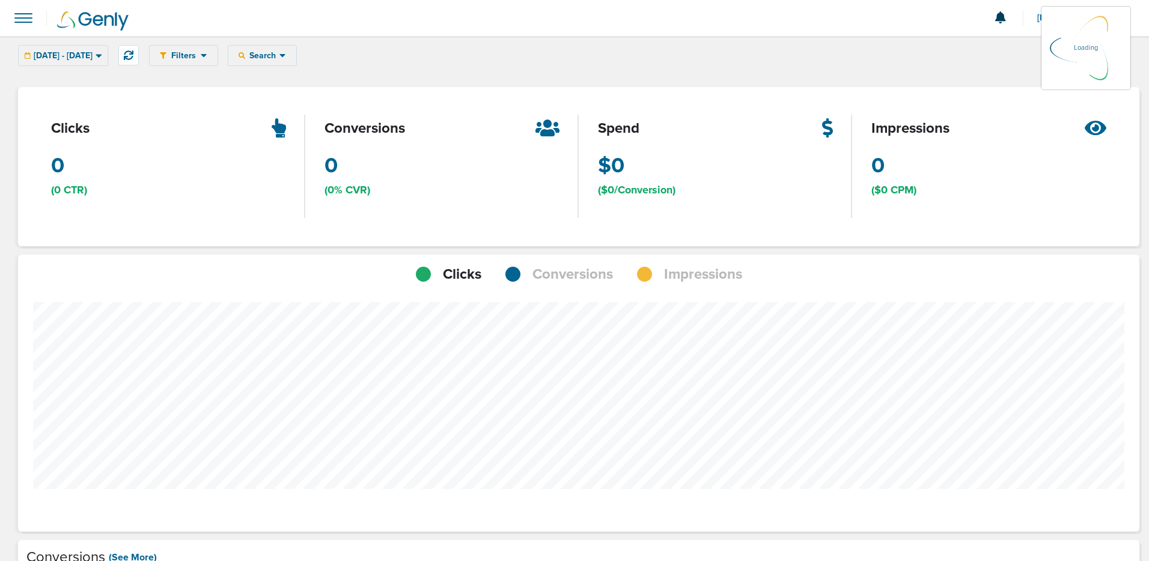 The image size is (1149, 561). What do you see at coordinates (365, 129) in the screenshot?
I see `span: conversions` at bounding box center [365, 129].